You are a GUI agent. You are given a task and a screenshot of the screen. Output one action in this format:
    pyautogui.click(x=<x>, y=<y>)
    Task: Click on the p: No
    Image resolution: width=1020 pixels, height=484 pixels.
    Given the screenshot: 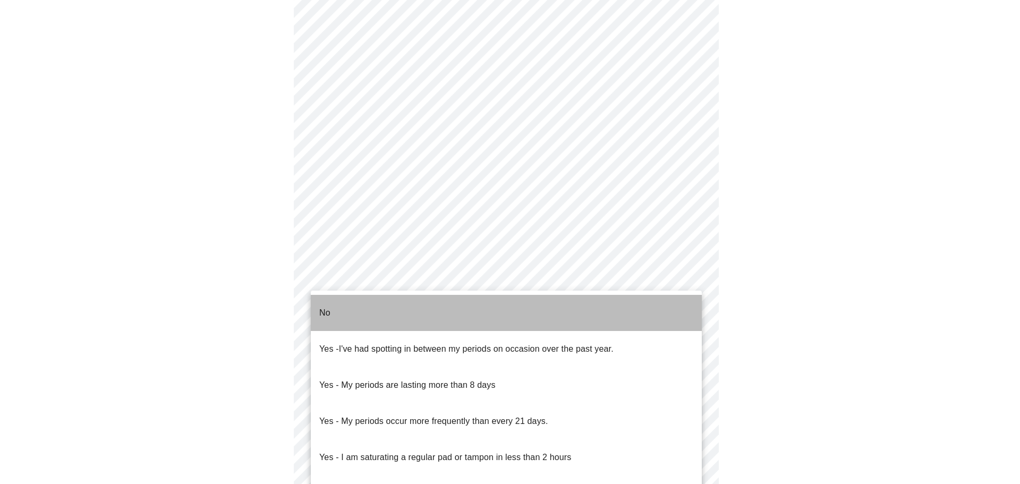 What is the action you would take?
    pyautogui.click(x=325, y=313)
    